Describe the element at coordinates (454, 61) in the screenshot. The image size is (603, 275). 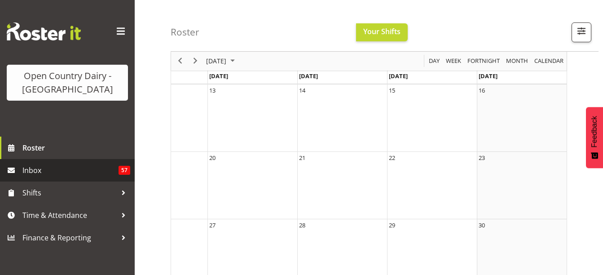
I see `button: Timeline Week` at that location.